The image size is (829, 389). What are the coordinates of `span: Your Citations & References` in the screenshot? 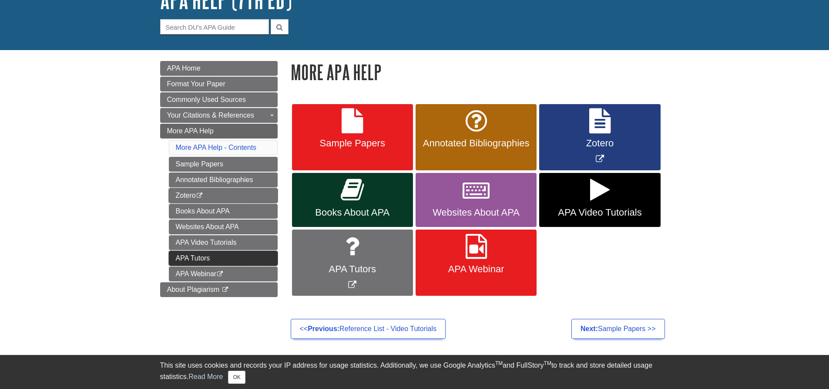 It's located at (211, 115).